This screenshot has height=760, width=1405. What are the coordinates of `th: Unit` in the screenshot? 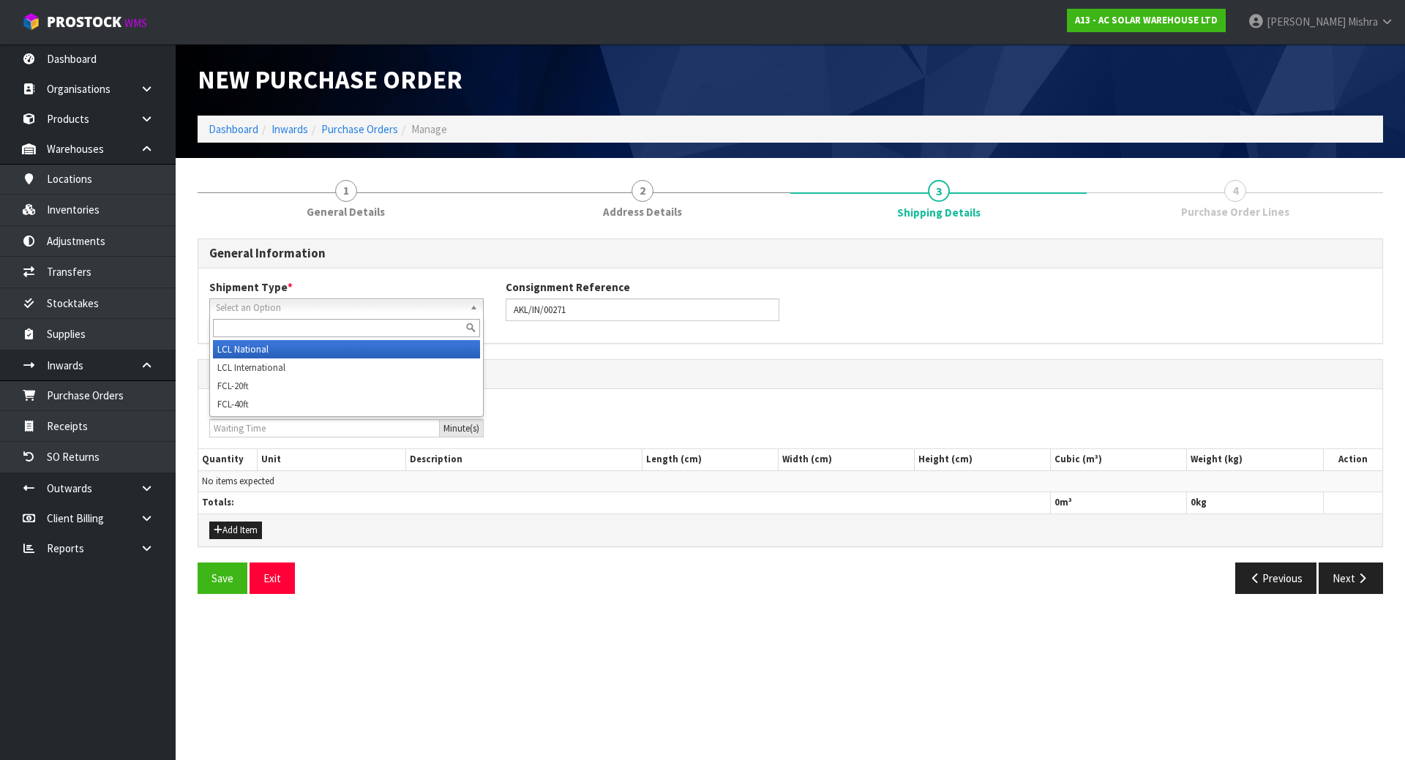 It's located at (332, 460).